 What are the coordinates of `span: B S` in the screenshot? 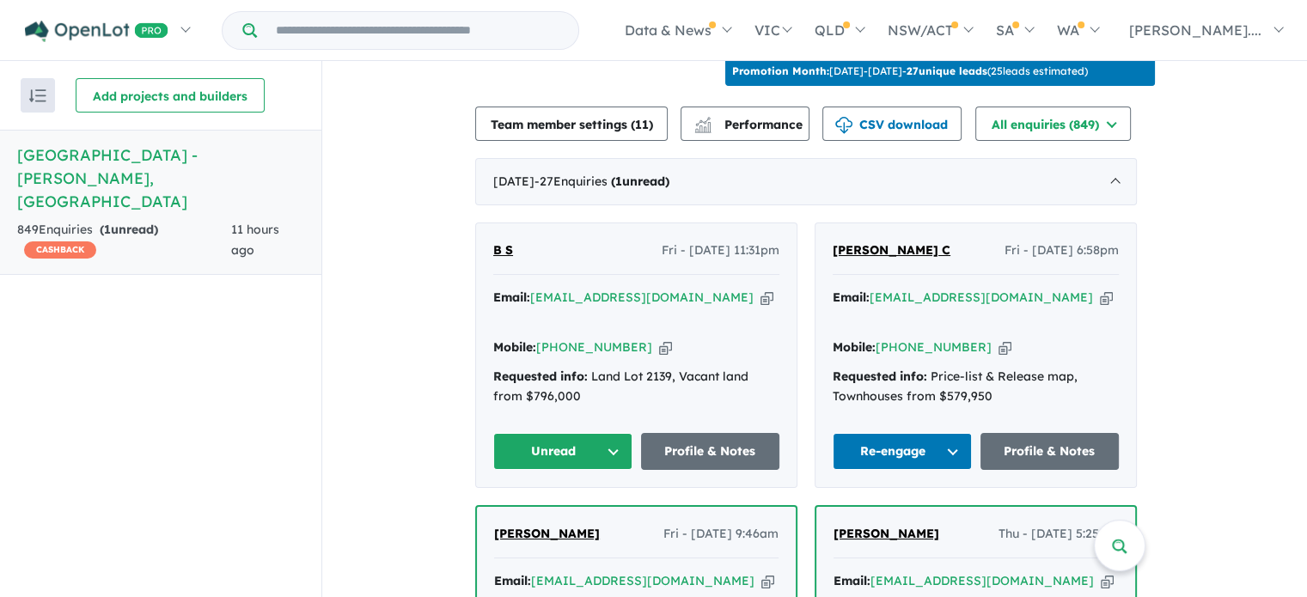 It's located at (503, 250).